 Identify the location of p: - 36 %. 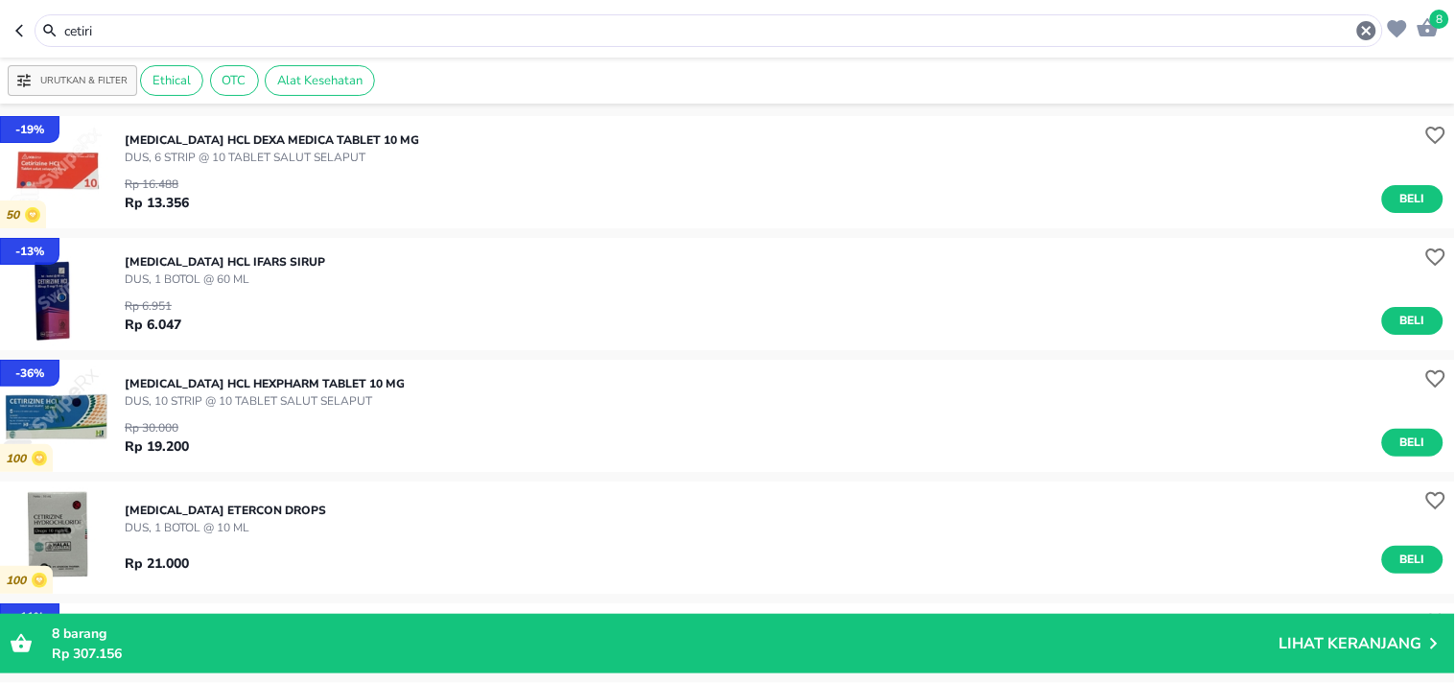
(30, 373).